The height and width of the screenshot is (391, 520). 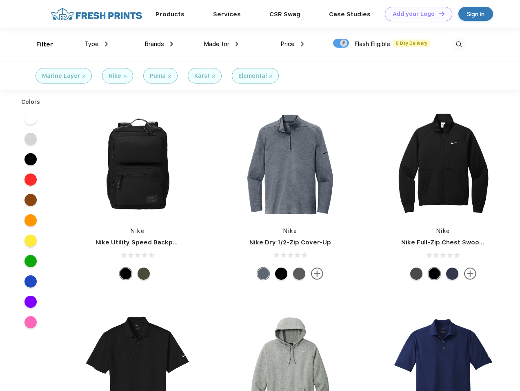 What do you see at coordinates (154, 44) in the screenshot?
I see `span: Brands` at bounding box center [154, 44].